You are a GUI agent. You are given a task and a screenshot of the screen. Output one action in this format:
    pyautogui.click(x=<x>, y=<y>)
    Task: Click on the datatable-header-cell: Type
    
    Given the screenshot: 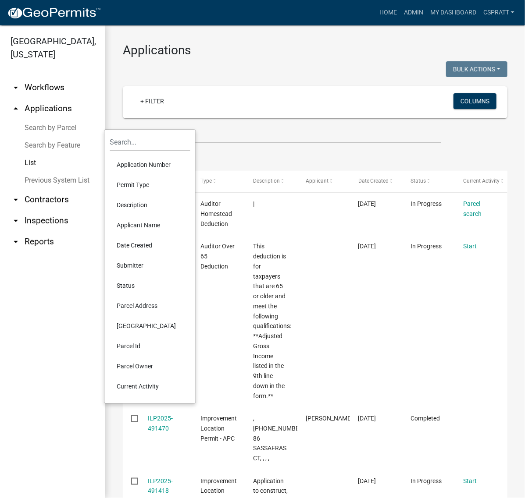 What is the action you would take?
    pyautogui.click(x=218, y=181)
    